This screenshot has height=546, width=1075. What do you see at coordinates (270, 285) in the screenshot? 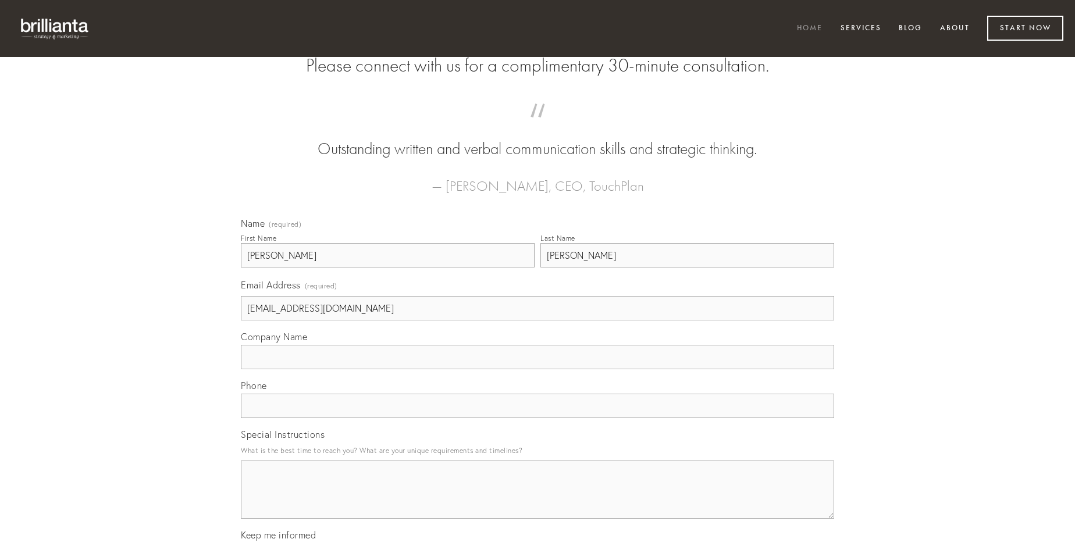
I see `span: Email Address` at bounding box center [270, 285].